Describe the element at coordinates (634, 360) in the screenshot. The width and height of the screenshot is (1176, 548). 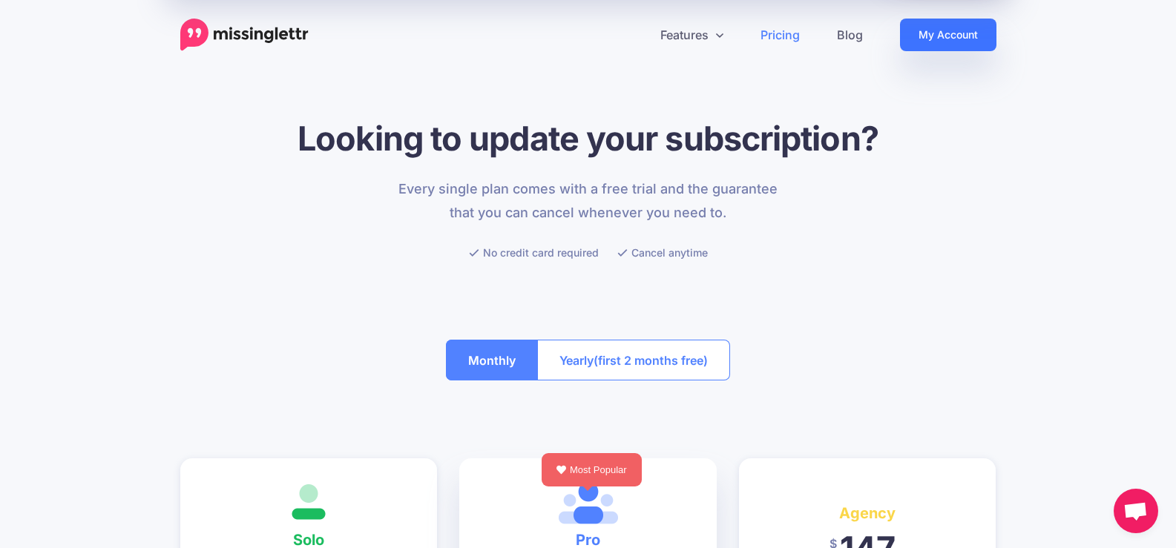
I see `button: Yearly(first 2 months free)` at that location.